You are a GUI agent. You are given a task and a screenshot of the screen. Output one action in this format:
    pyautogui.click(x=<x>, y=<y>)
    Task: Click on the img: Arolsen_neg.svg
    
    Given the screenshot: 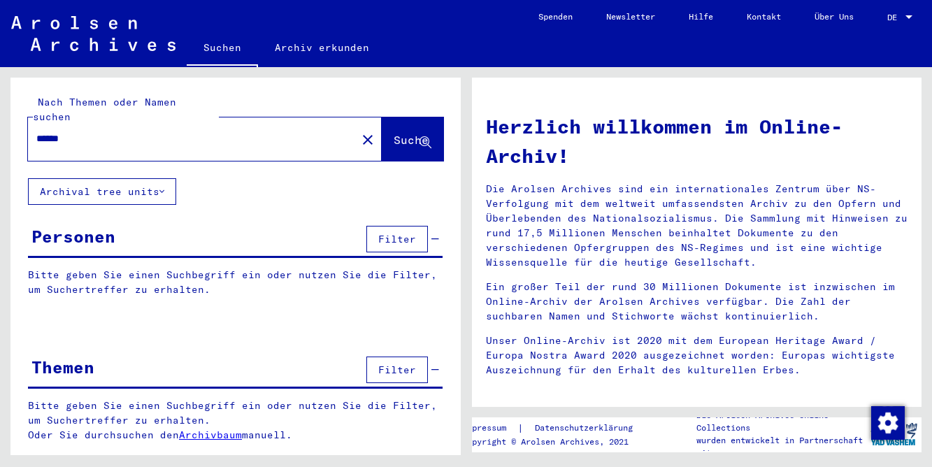 What is the action you would take?
    pyautogui.click(x=93, y=34)
    